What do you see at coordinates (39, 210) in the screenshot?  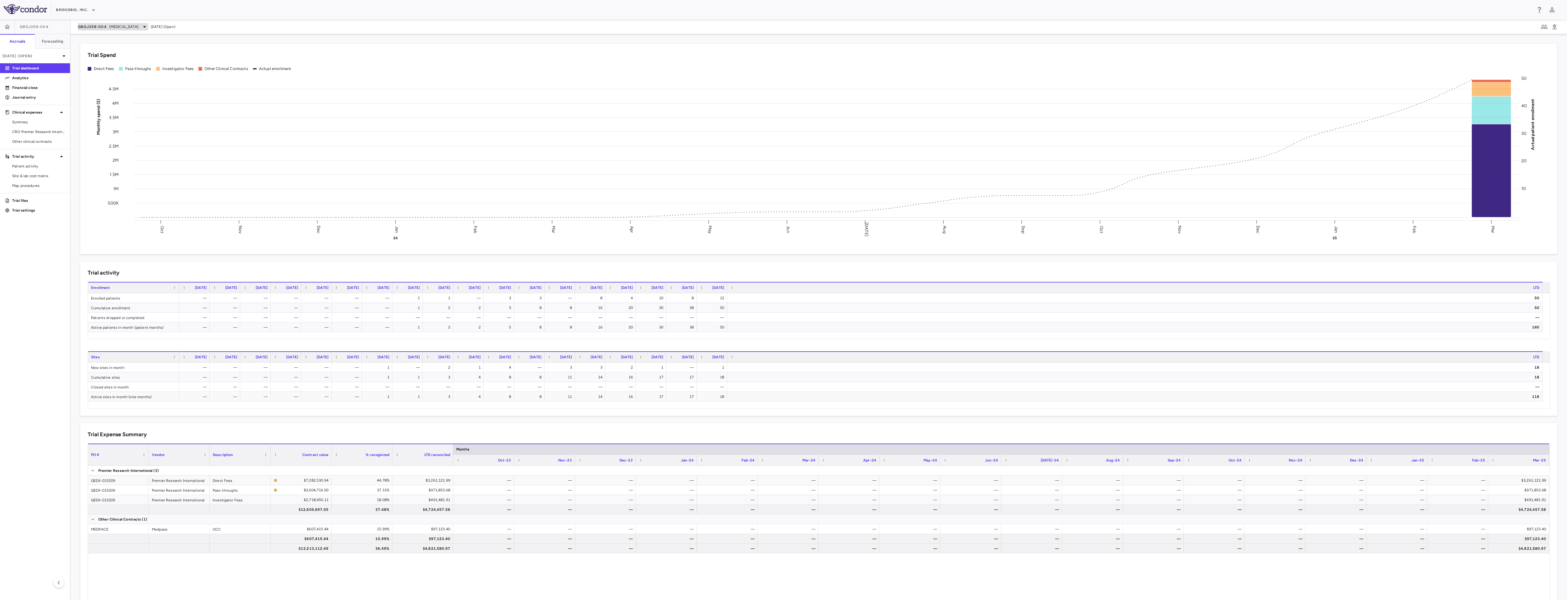 I see `p: Trial settings` at bounding box center [39, 210].